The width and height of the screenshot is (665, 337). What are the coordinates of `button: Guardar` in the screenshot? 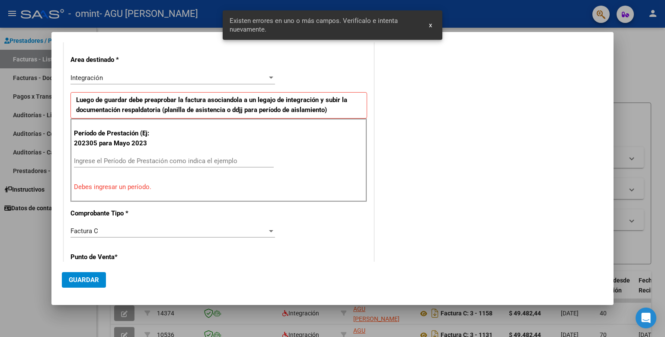 It's located at (84, 280).